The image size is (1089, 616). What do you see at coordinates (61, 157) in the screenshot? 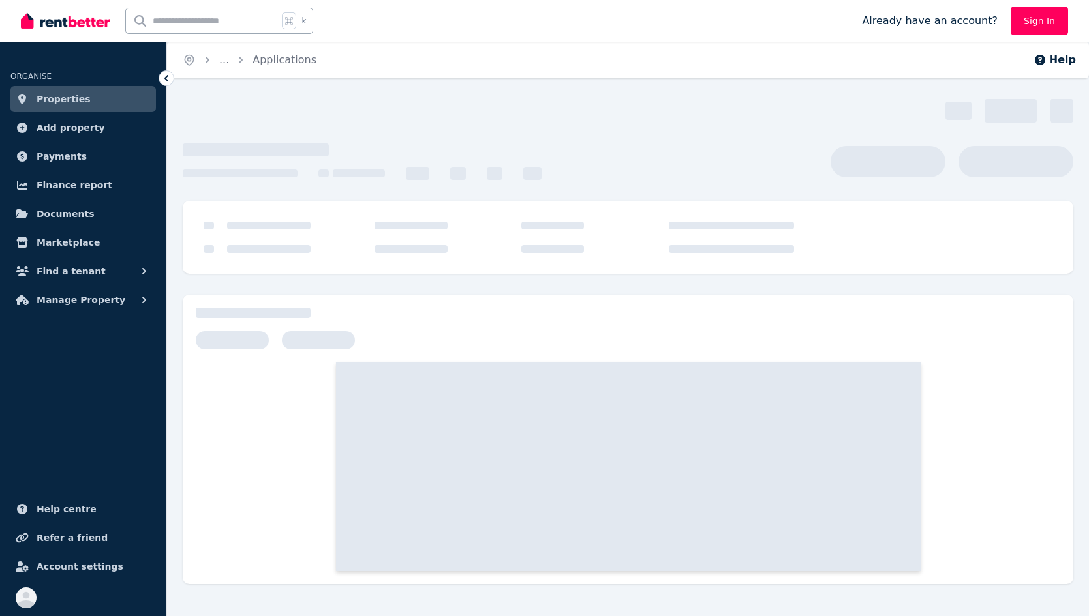
I see `span: Payments` at bounding box center [61, 157].